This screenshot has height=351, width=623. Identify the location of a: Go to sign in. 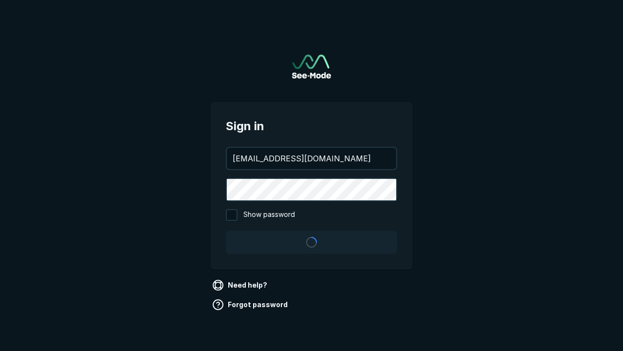
(312, 66).